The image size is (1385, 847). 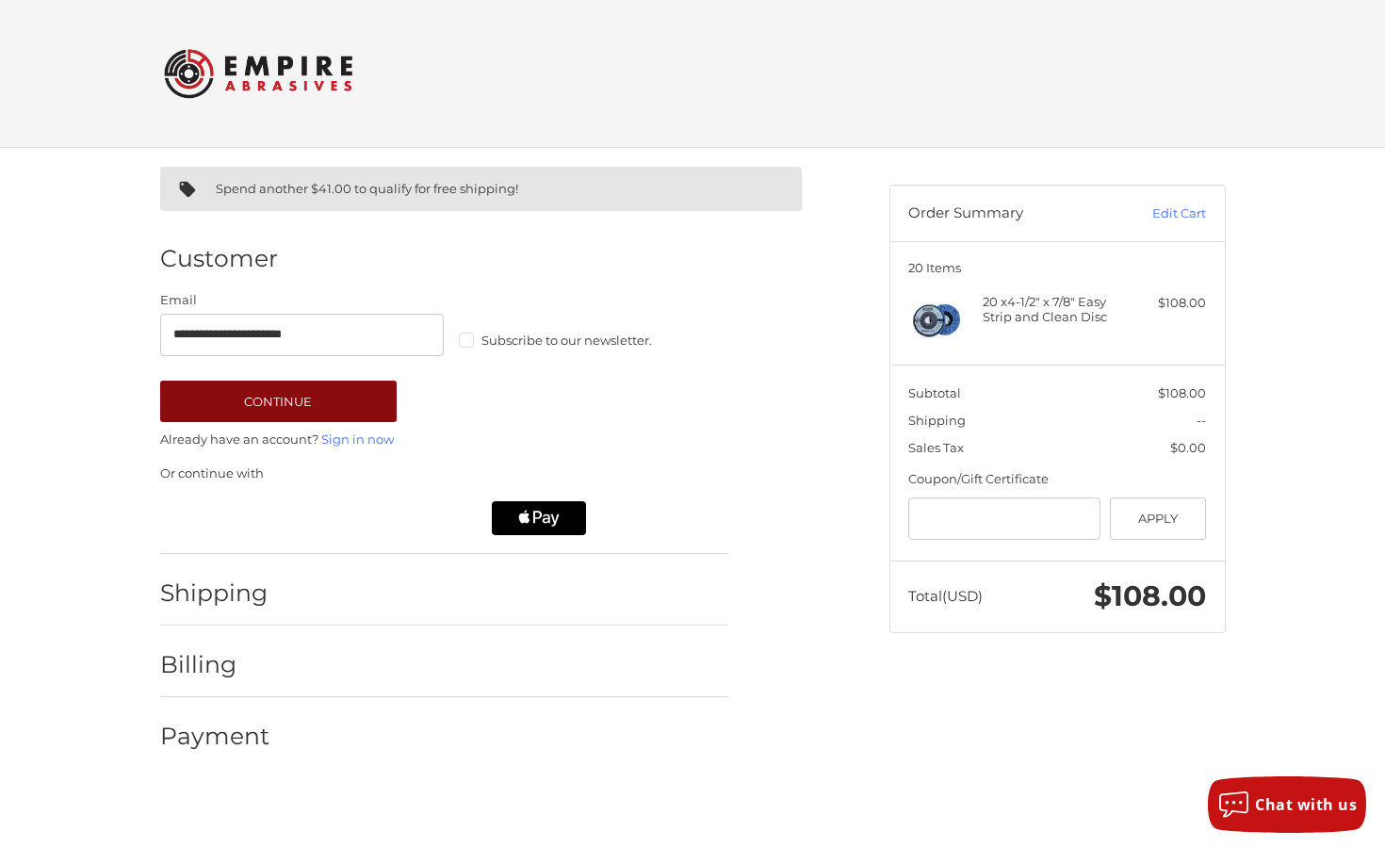 What do you see at coordinates (1287, 805) in the screenshot?
I see `button: Chat with us` at bounding box center [1287, 805].